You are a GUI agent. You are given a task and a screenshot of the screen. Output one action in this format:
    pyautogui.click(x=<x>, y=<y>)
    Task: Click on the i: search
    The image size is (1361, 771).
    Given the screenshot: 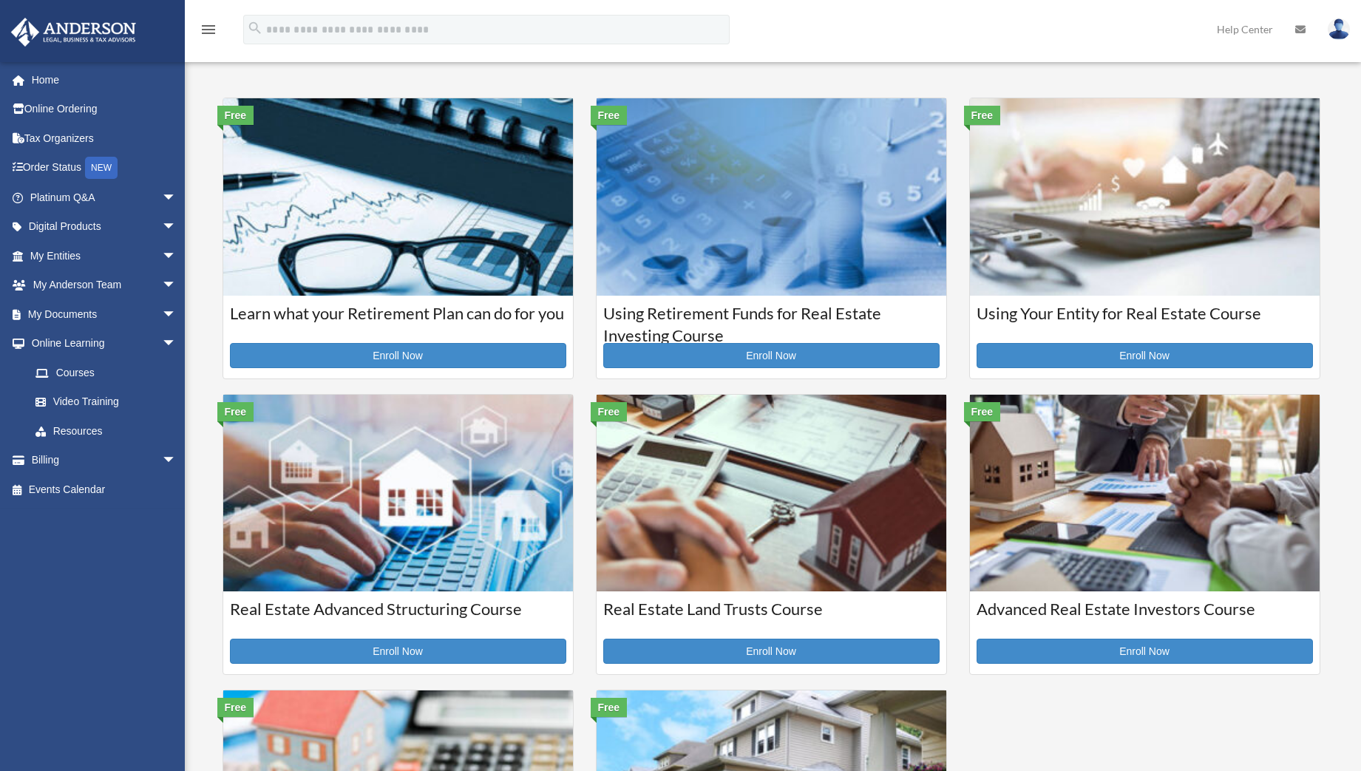 What is the action you would take?
    pyautogui.click(x=255, y=28)
    